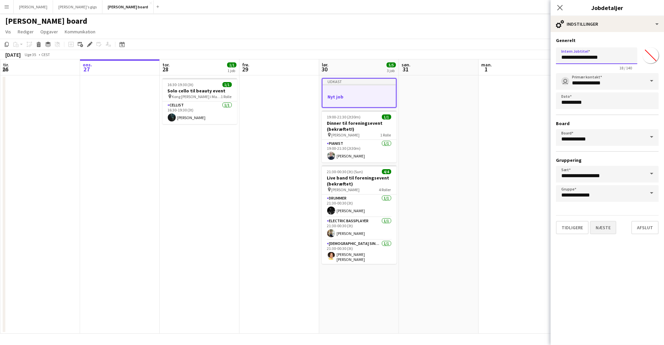  What do you see at coordinates (603, 228) in the screenshot?
I see `button: Næste` at bounding box center [603, 228].